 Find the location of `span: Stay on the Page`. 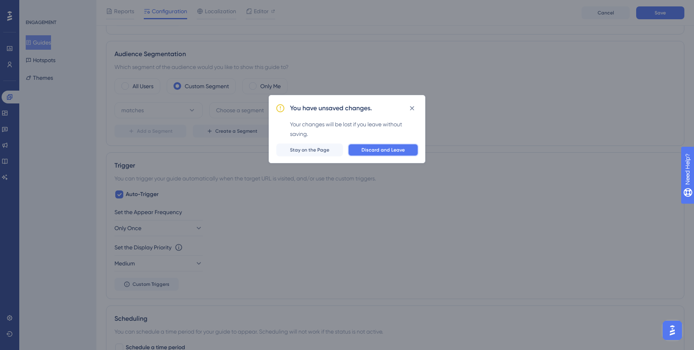

span: Stay on the Page is located at coordinates (309, 150).